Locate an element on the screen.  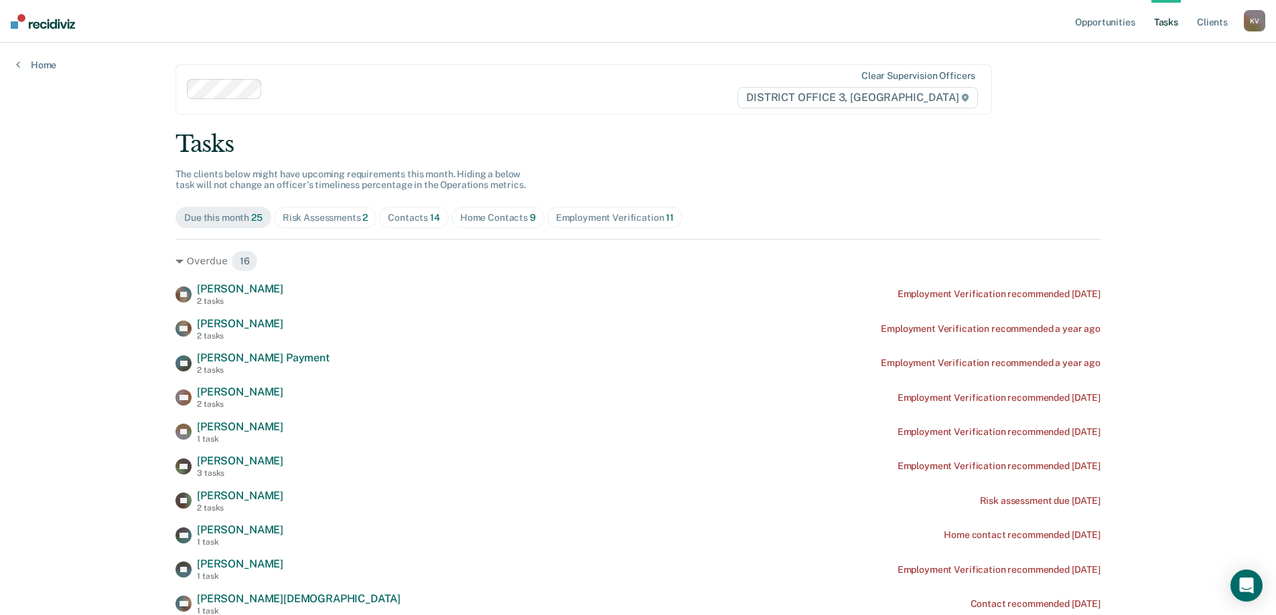
div: Risk Assessments is located at coordinates (325, 218).